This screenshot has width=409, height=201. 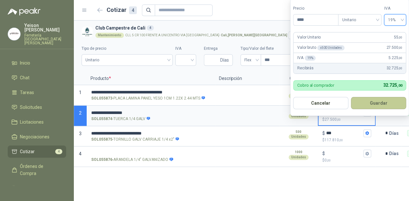 I want to click on p: Cantidad, so click(x=299, y=79).